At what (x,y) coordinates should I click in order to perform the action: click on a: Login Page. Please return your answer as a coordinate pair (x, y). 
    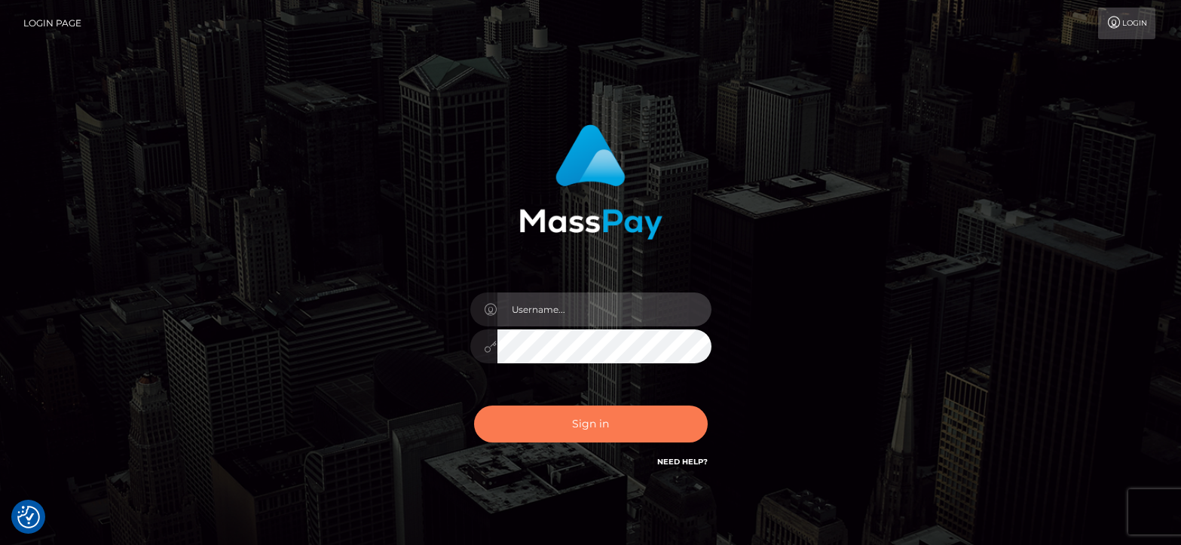
    Looking at the image, I should click on (52, 23).